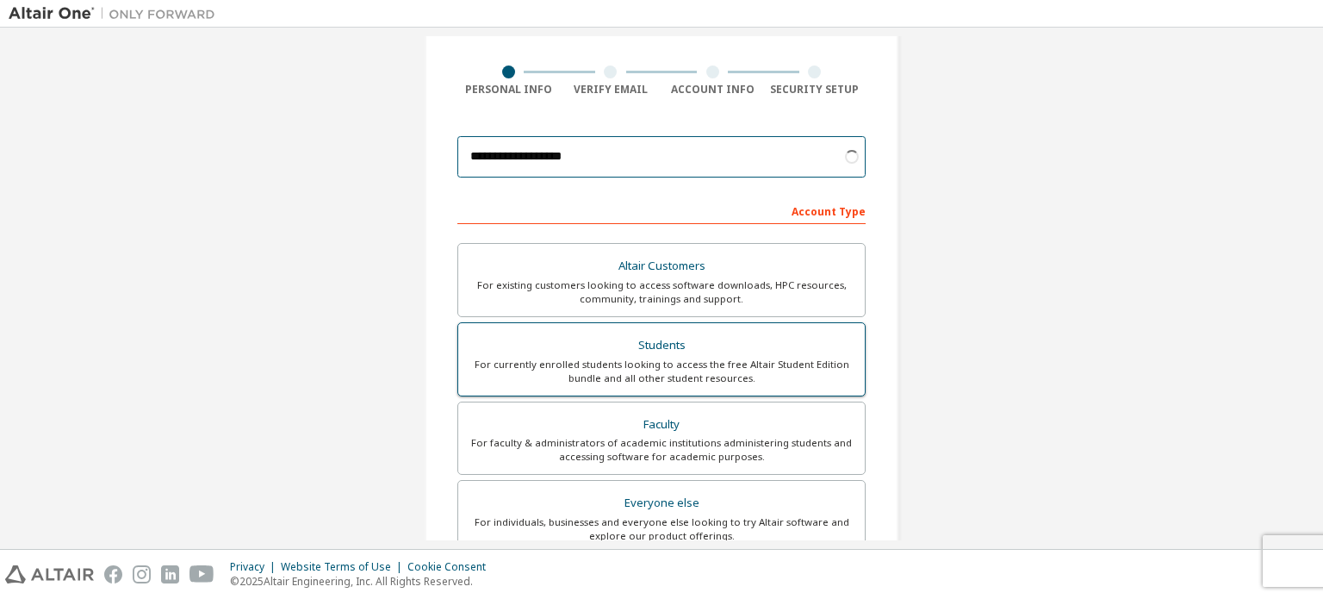 Image resolution: width=1323 pixels, height=599 pixels. Describe the element at coordinates (255, 567) in the screenshot. I see `div: Privacy` at that location.